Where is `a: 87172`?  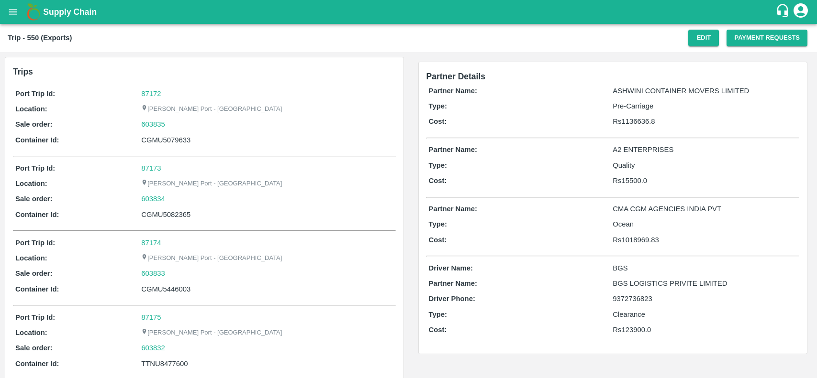 a: 87172 is located at coordinates (151, 94).